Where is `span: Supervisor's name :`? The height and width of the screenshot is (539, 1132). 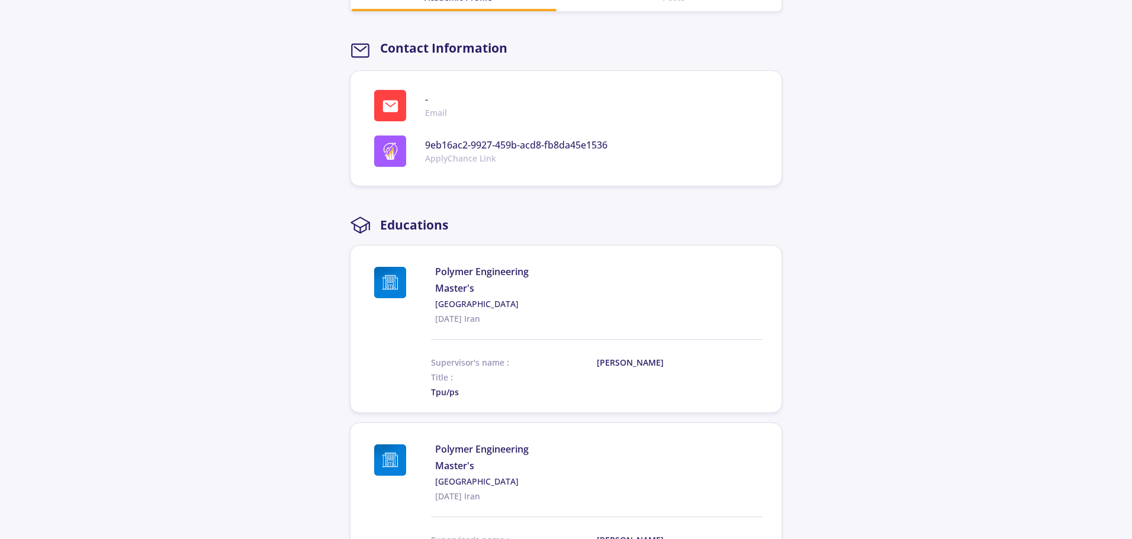
span: Supervisor's name : is located at coordinates (514, 362).